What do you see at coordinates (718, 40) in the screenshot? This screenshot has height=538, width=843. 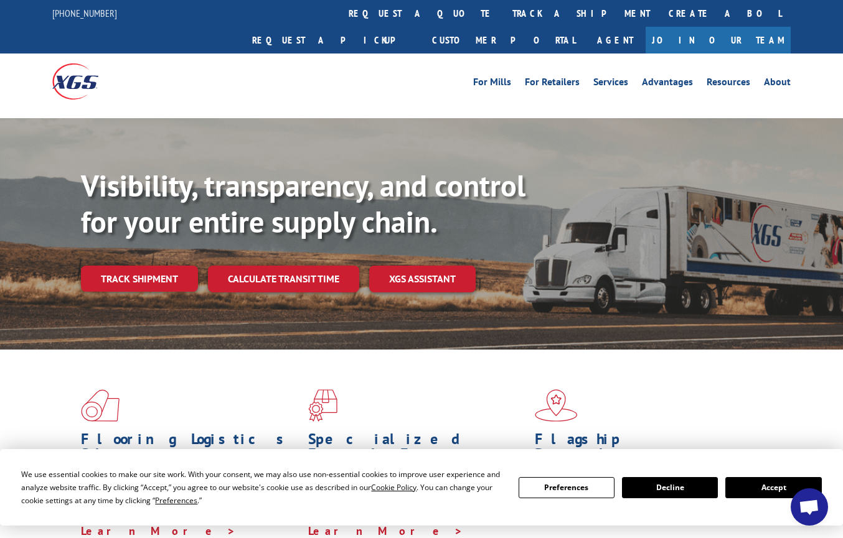 I see `a: Join Our Team` at bounding box center [718, 40].